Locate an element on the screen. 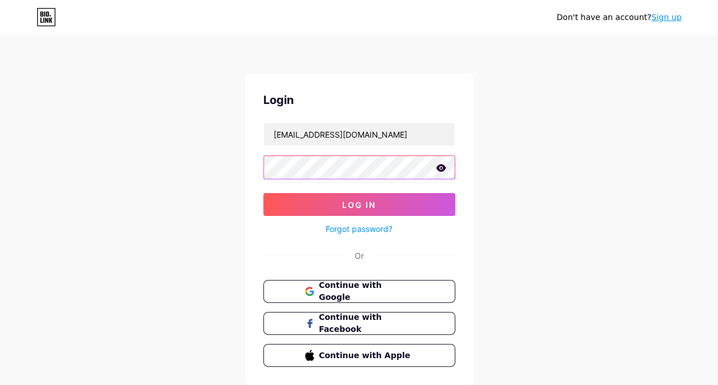 The width and height of the screenshot is (718, 385). span: Log In is located at coordinates (359, 204).